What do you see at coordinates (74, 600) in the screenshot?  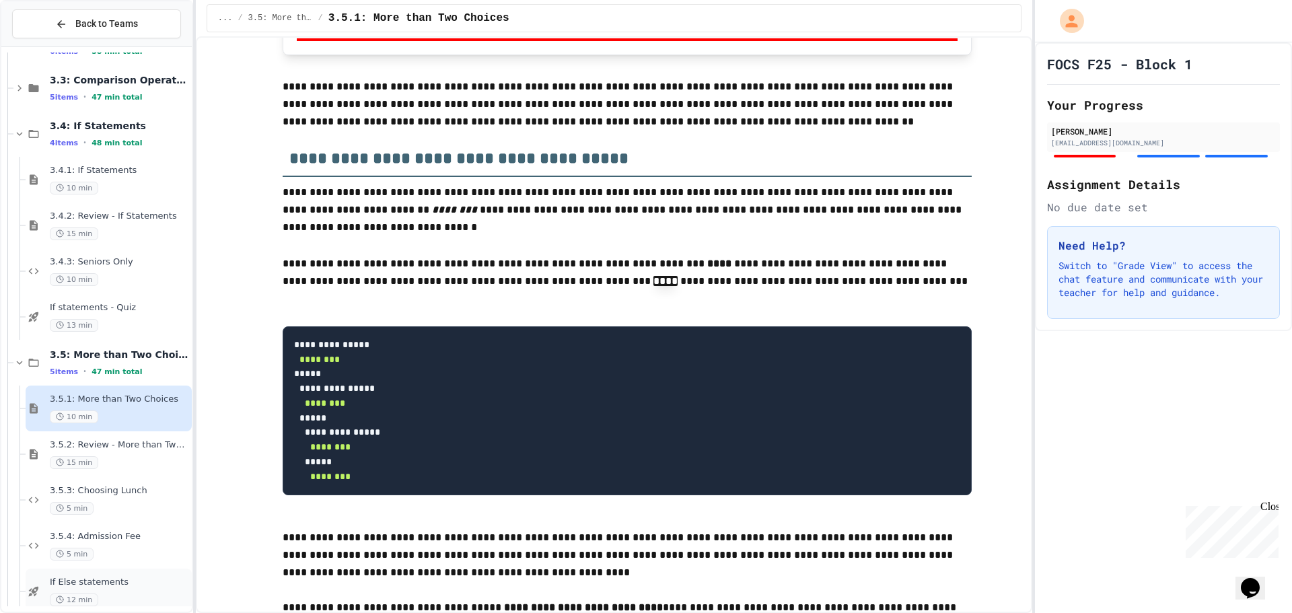 I see `span: 12 min` at bounding box center [74, 600].